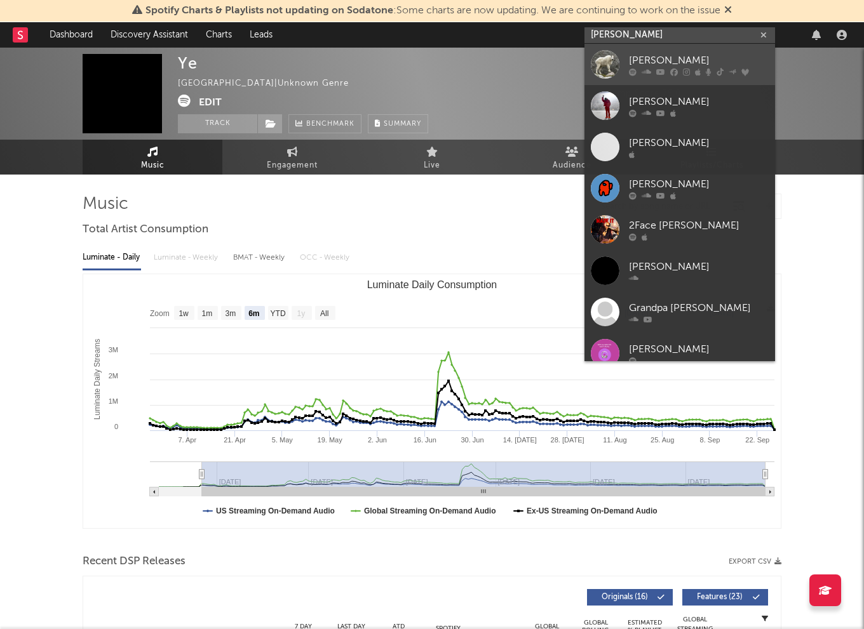  Describe the element at coordinates (425, 440) in the screenshot. I see `text: 16. Jun` at that location.